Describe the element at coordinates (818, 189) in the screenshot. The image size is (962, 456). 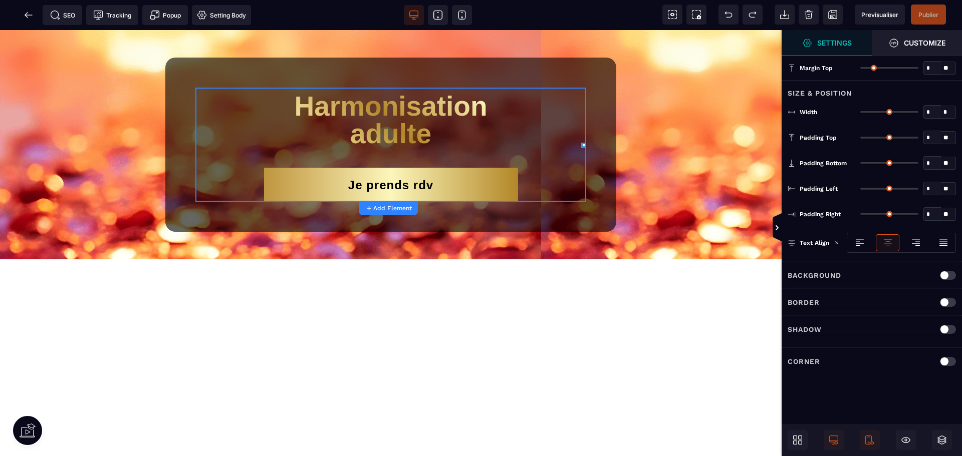
I see `span: Padding Left` at that location.